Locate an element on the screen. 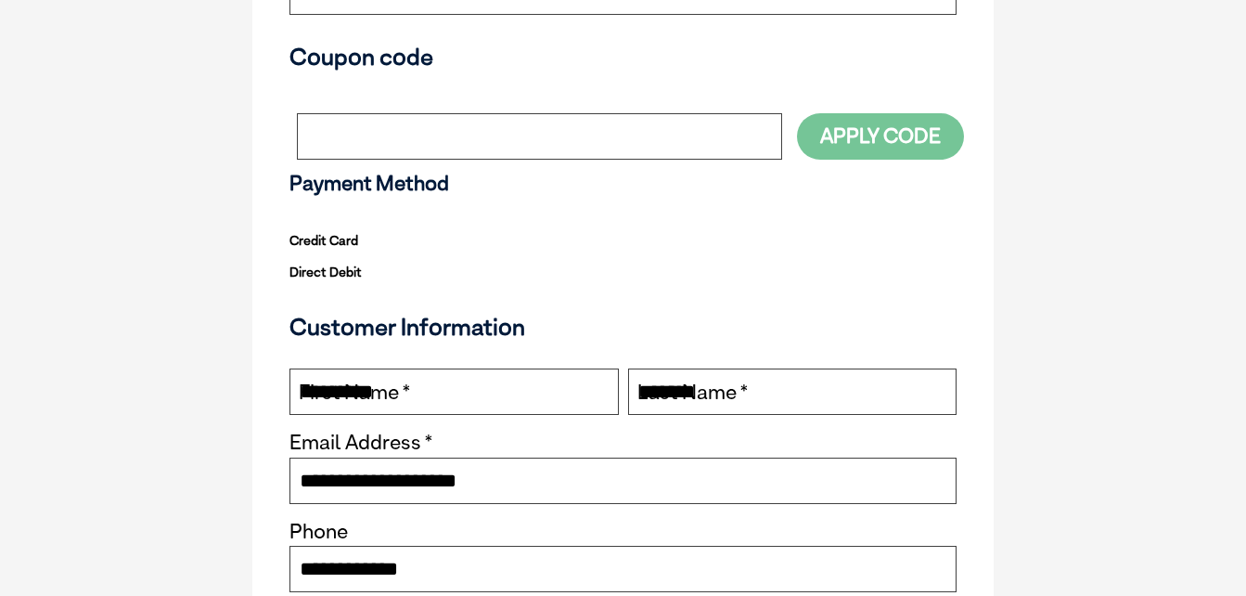  label: First Name * is located at coordinates (354, 392).